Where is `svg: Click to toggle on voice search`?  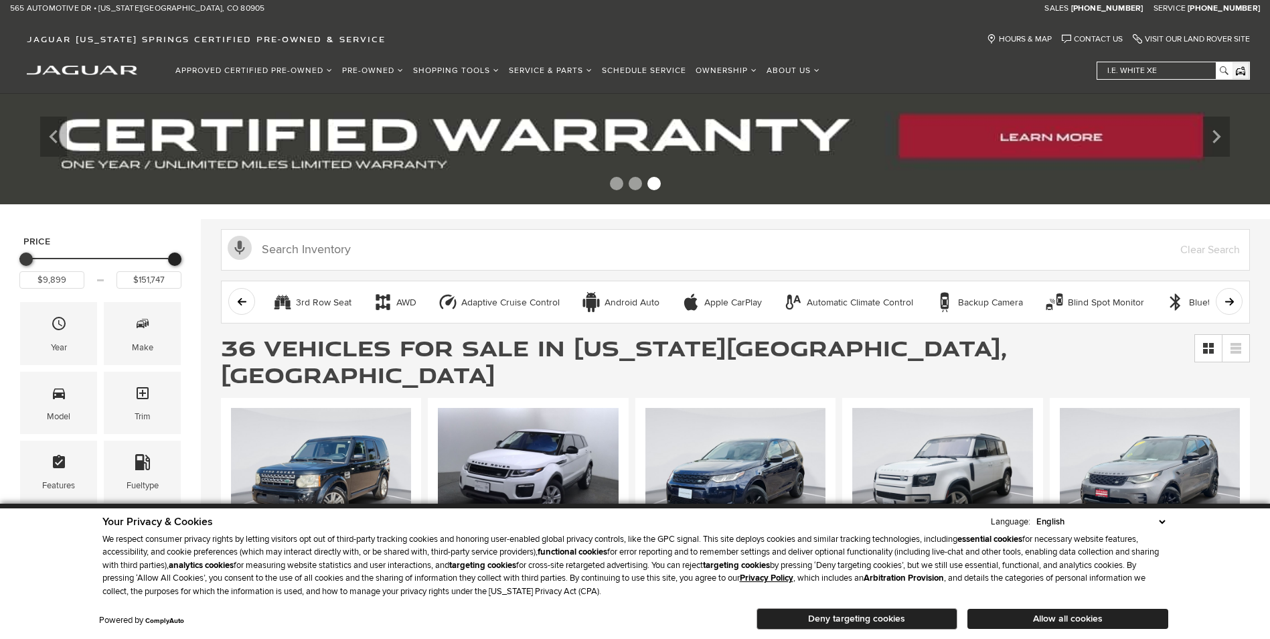
svg: Click to toggle on voice search is located at coordinates (240, 248).